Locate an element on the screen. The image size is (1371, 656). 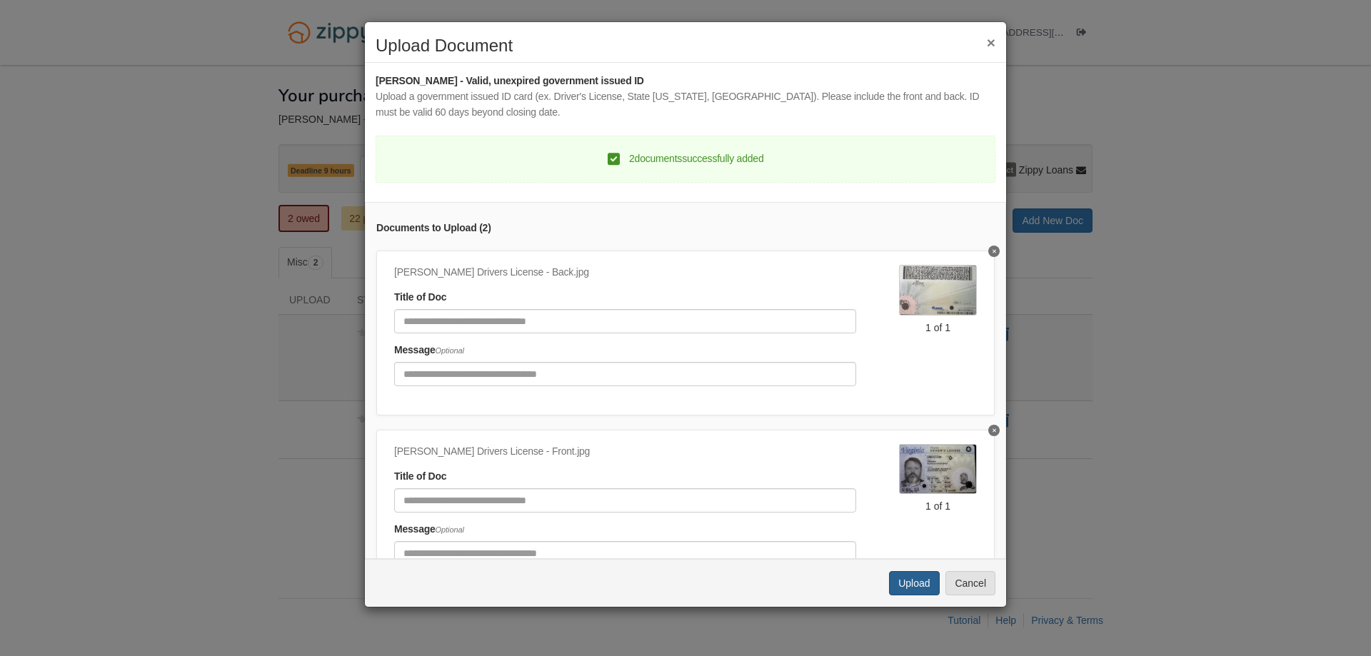
div: Documents to Upload ( 2 ) is located at coordinates (685, 228).